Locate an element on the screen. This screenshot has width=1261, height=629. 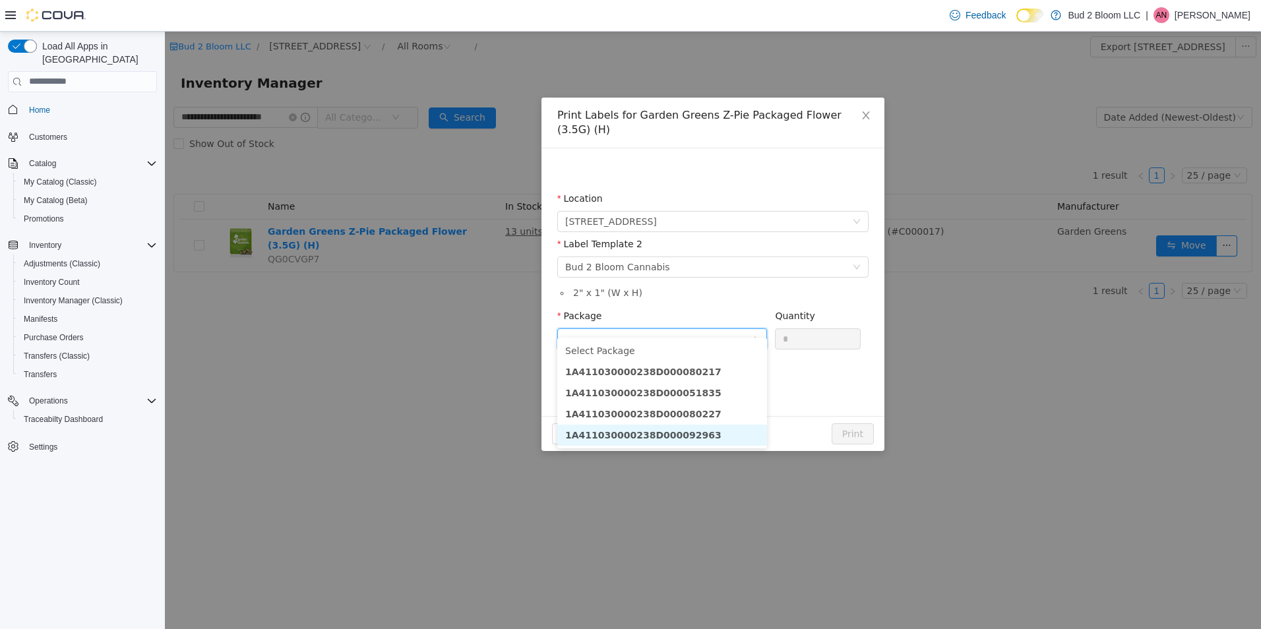
i: icon: close is located at coordinates (701, 84).